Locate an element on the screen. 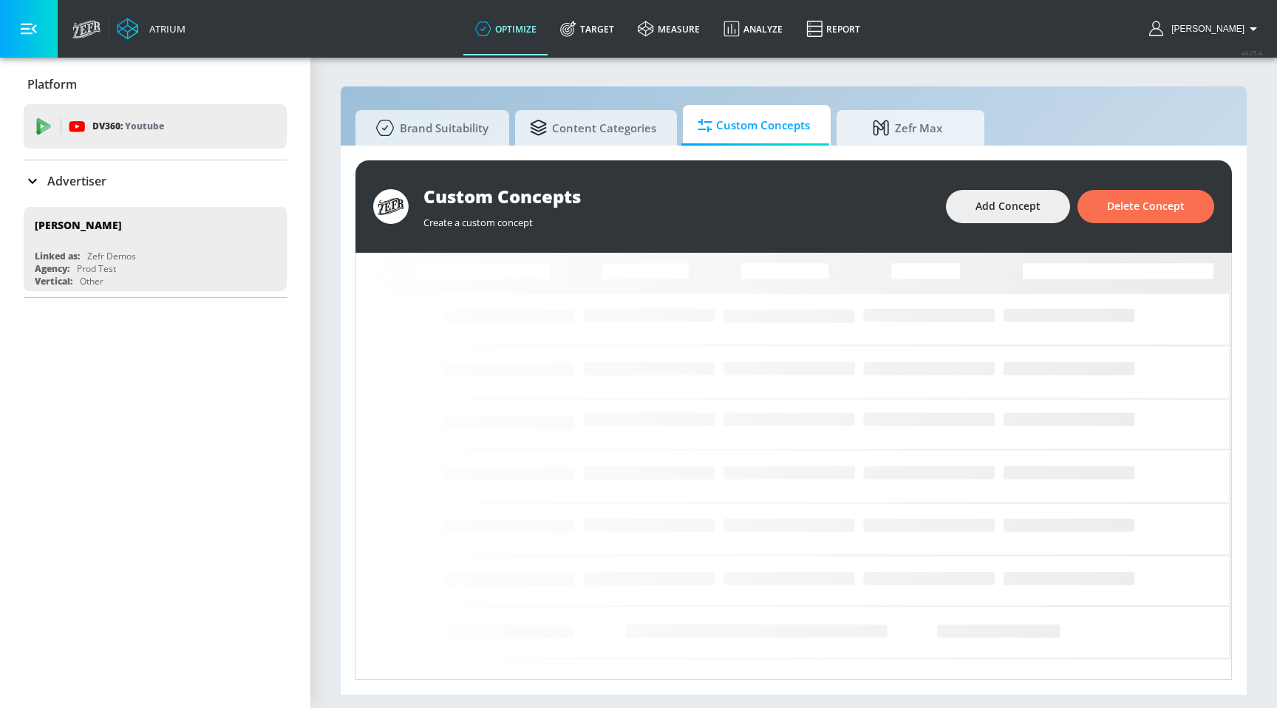 Image resolution: width=1277 pixels, height=708 pixels. span: Content Categories is located at coordinates (593, 128).